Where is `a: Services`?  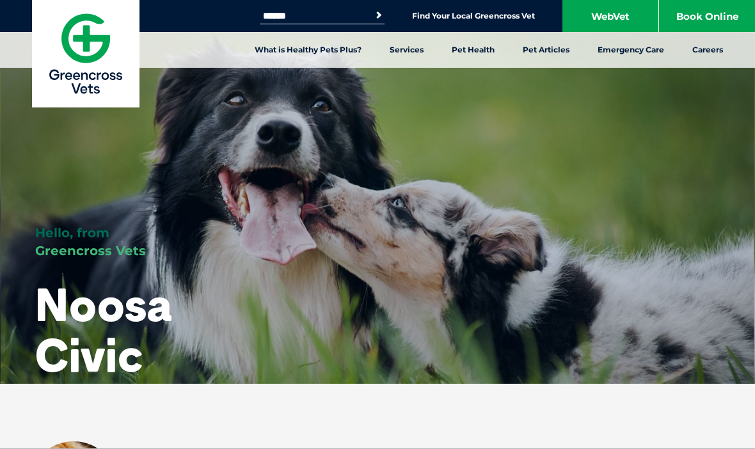 a: Services is located at coordinates (406, 50).